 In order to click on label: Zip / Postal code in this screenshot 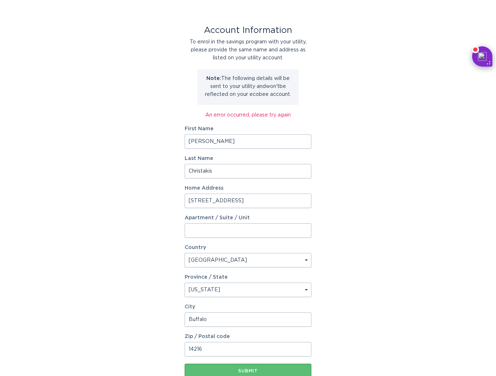, I will do `click(248, 337)`.